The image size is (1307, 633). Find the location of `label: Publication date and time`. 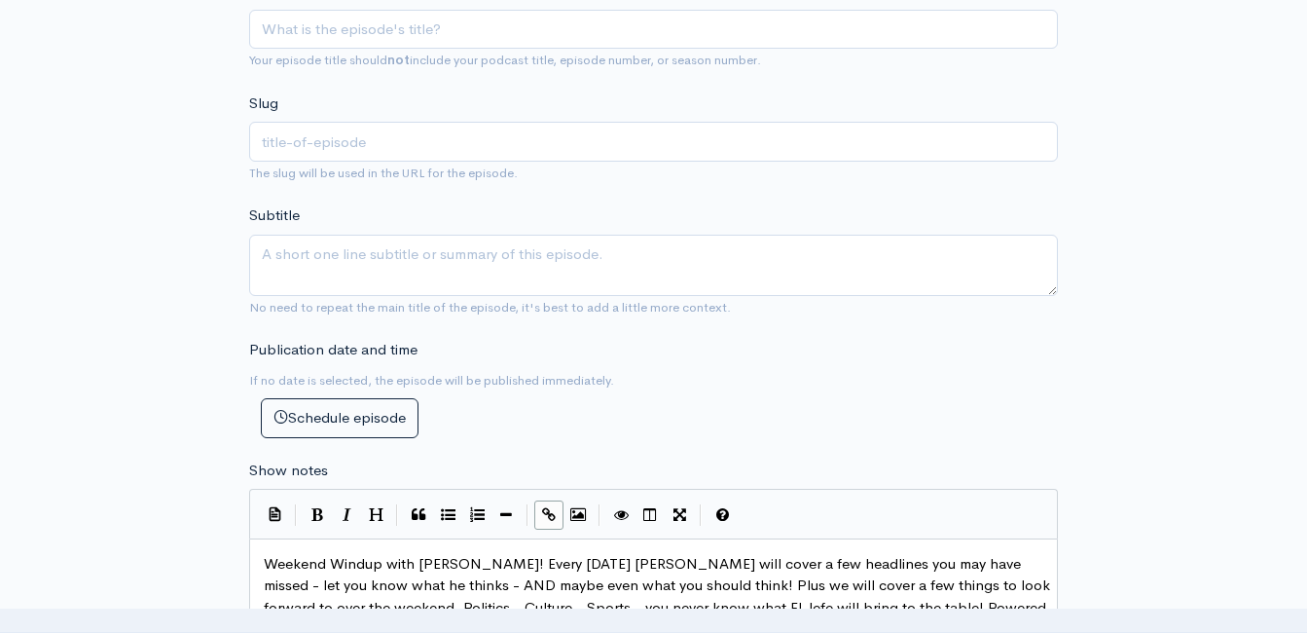

label: Publication date and time is located at coordinates (333, 349).